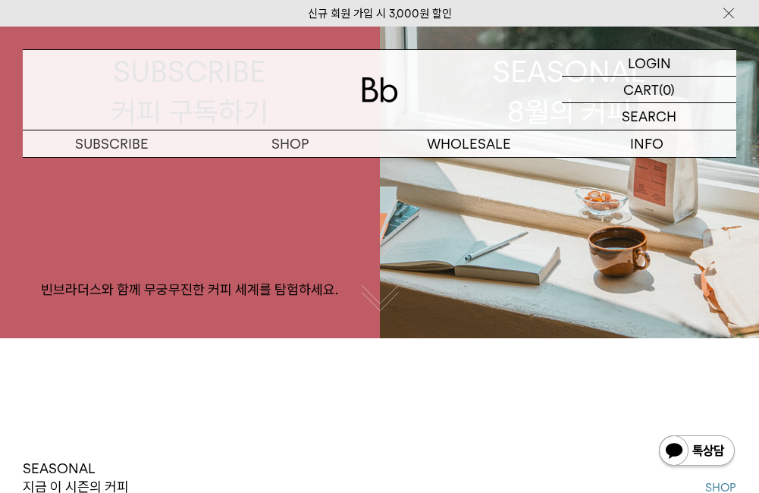  What do you see at coordinates (380, 14) in the screenshot?
I see `a: 신규 회원 가입 시 3,000원 할인` at bounding box center [380, 14].